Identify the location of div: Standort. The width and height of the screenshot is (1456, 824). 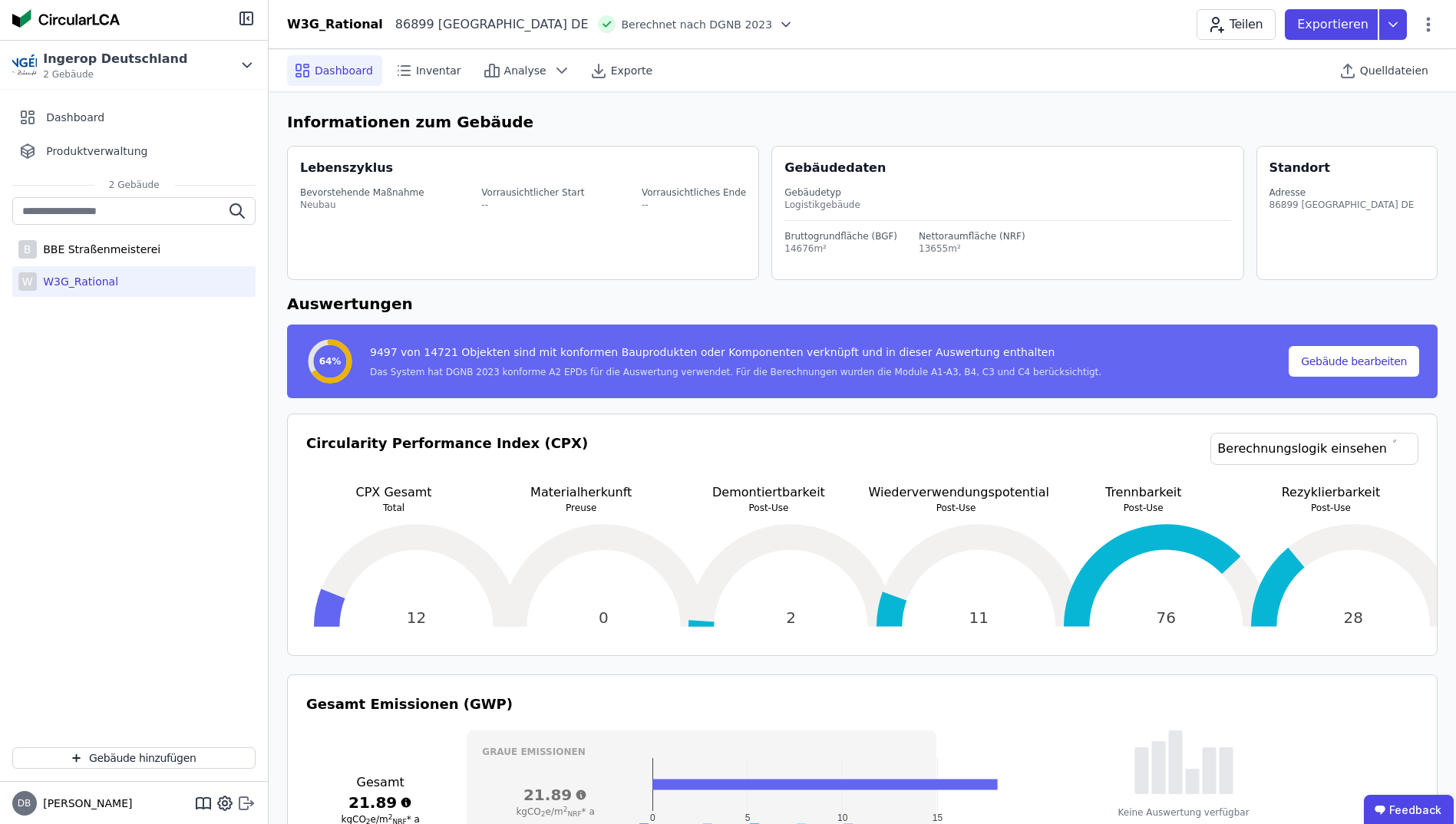
(1300, 168).